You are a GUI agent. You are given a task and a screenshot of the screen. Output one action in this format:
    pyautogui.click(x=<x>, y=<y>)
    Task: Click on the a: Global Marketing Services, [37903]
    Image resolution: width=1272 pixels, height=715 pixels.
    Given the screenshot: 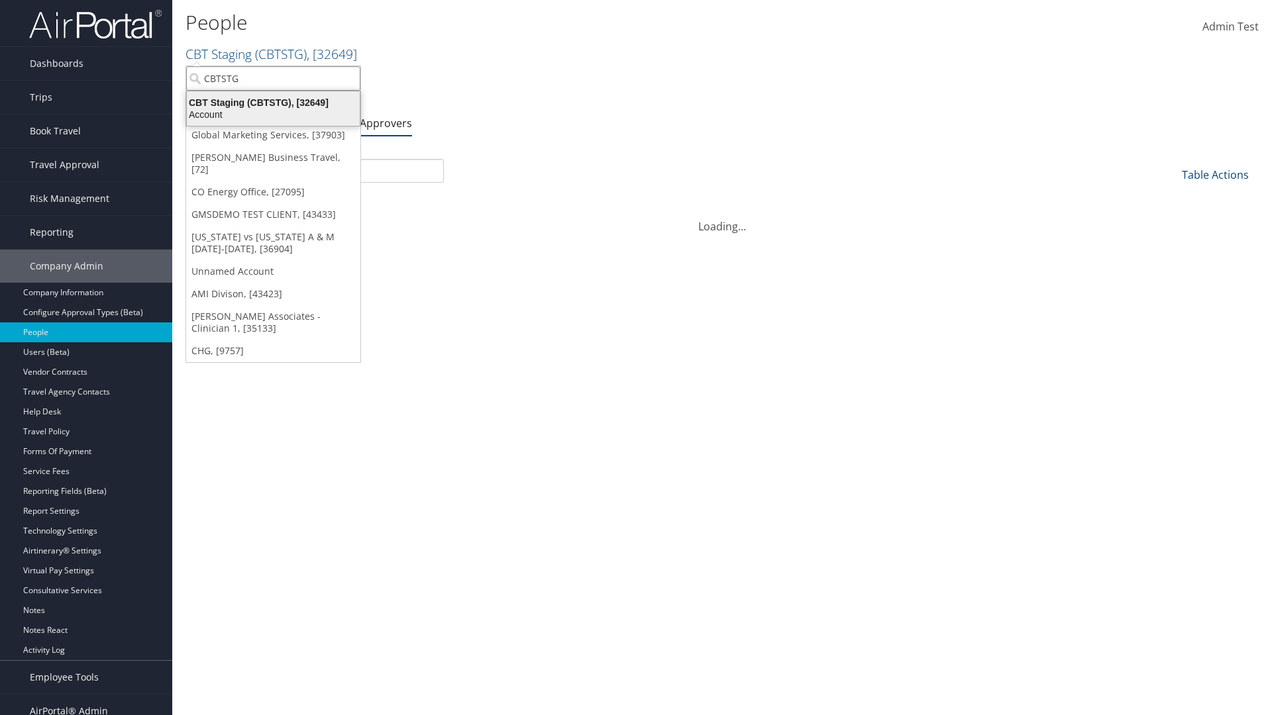 What is the action you would take?
    pyautogui.click(x=273, y=135)
    